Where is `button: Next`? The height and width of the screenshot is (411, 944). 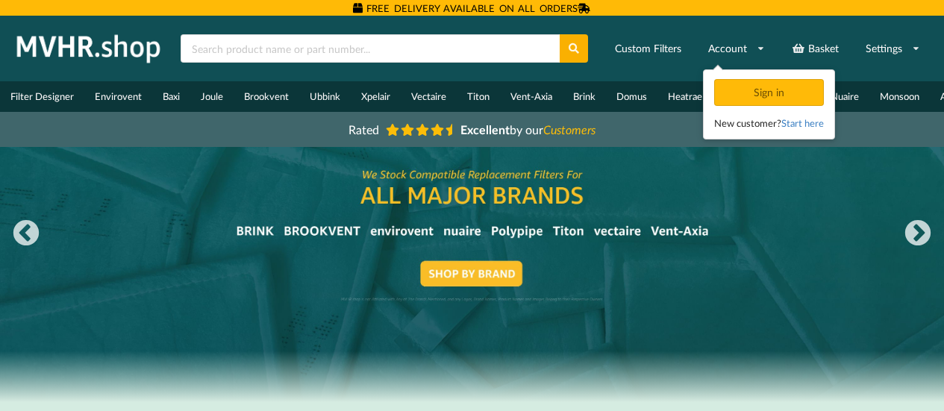
button: Next is located at coordinates (918, 234).